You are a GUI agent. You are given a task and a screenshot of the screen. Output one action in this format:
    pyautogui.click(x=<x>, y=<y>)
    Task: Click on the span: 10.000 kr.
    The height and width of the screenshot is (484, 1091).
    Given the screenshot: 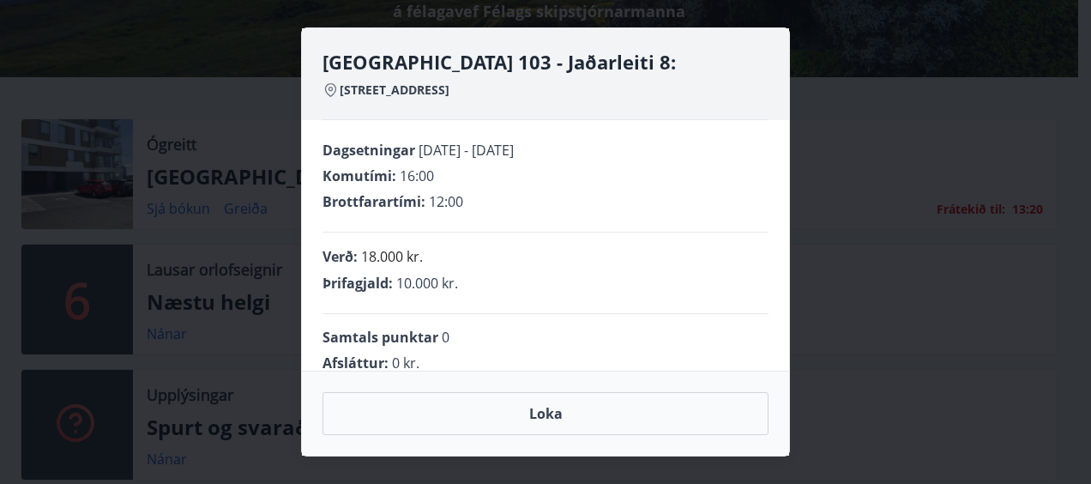 What is the action you would take?
    pyautogui.click(x=427, y=283)
    